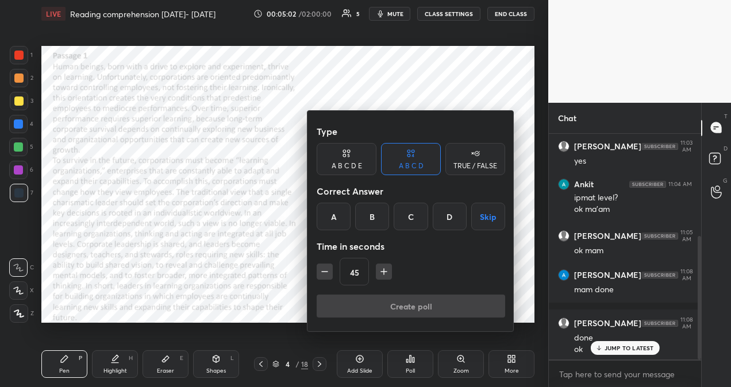 This screenshot has height=387, width=731. What do you see at coordinates (333, 217) in the screenshot?
I see `div: A` at bounding box center [333, 217].